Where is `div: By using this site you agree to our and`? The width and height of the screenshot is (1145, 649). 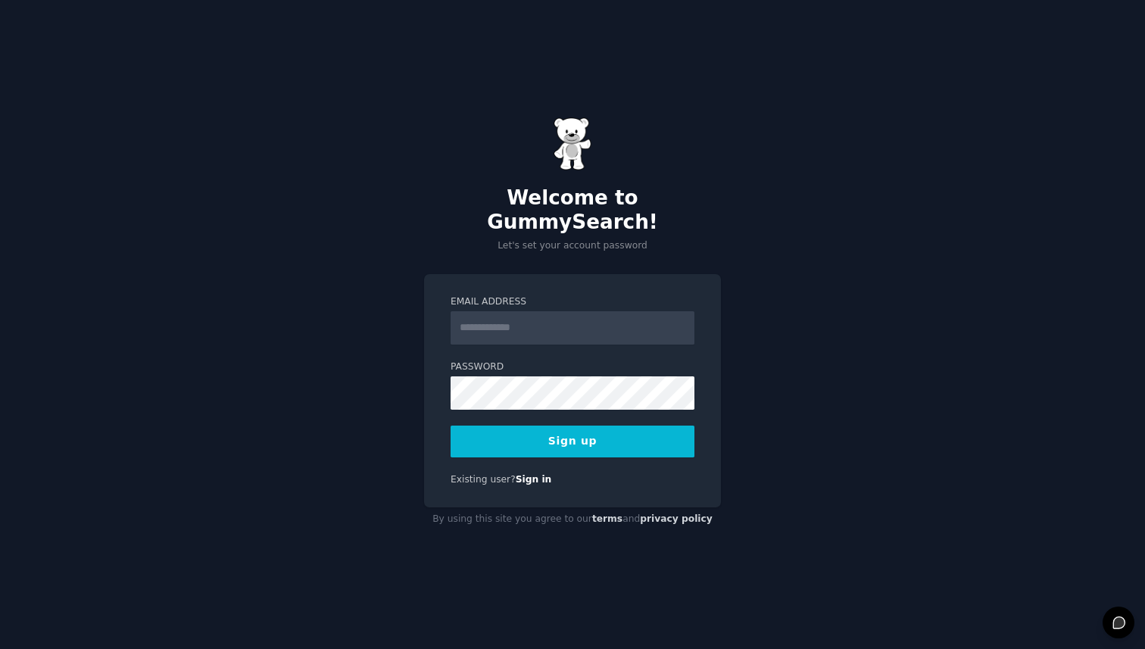
div: By using this site you agree to our and is located at coordinates (573, 519).